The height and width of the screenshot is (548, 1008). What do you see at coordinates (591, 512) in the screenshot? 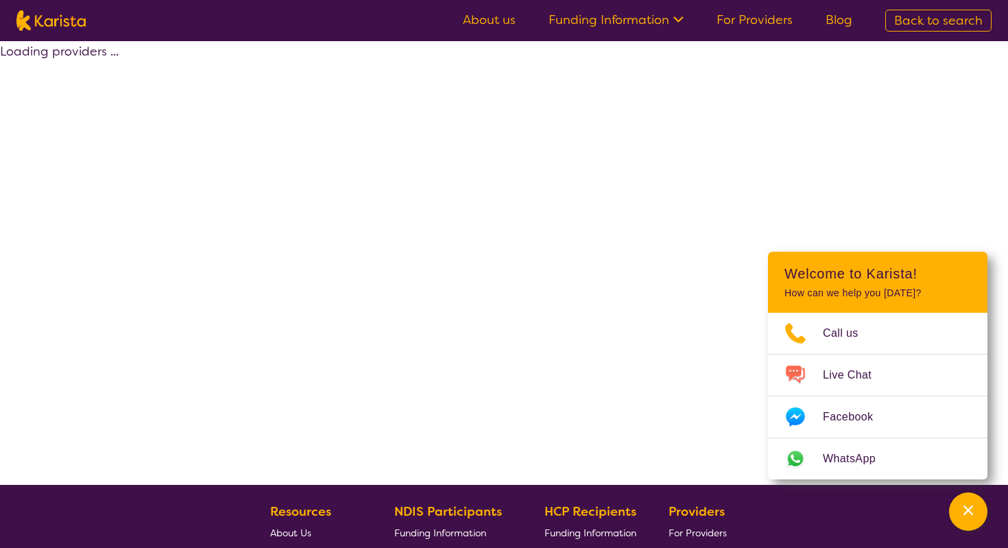
I see `b: HCP Recipients` at bounding box center [591, 512].